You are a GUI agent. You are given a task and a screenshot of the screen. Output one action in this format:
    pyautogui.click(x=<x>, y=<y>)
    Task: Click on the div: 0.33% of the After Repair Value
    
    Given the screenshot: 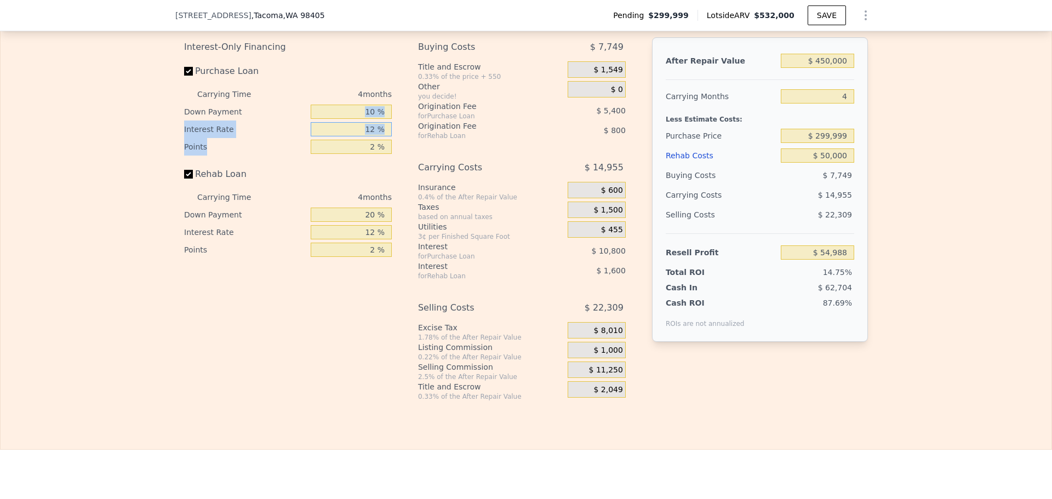 What is the action you would take?
    pyautogui.click(x=490, y=397)
    